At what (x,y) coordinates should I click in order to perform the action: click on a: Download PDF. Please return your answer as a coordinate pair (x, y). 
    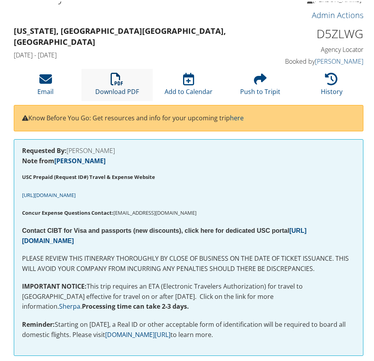
    Looking at the image, I should click on (117, 85).